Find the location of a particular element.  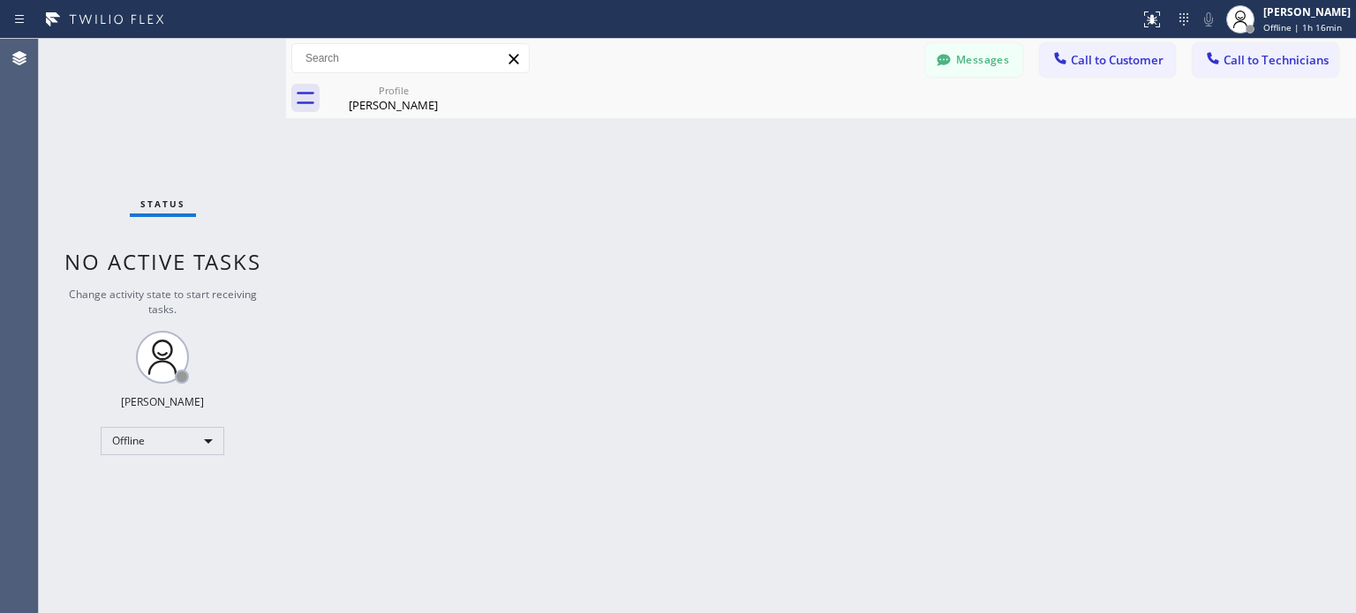

span: Call to Customer is located at coordinates (1116, 60).